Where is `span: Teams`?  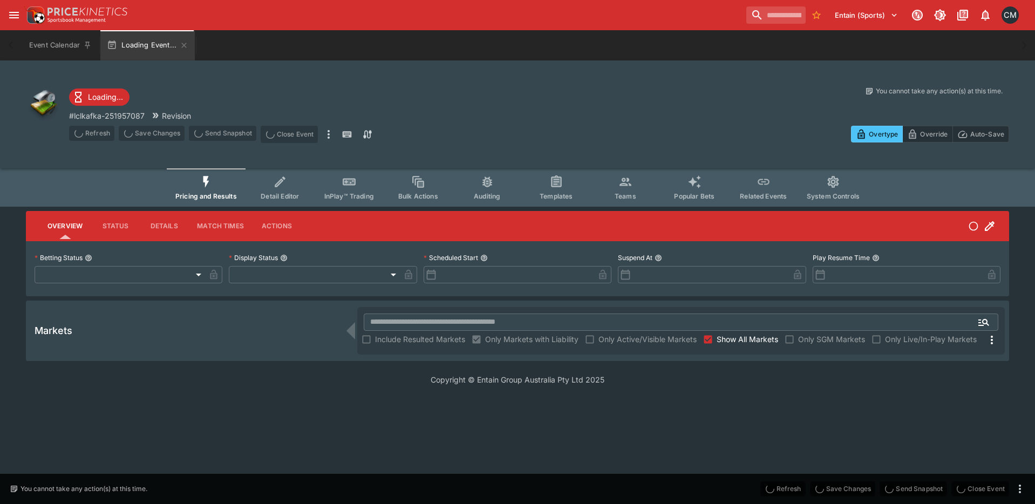 span: Teams is located at coordinates (625, 196).